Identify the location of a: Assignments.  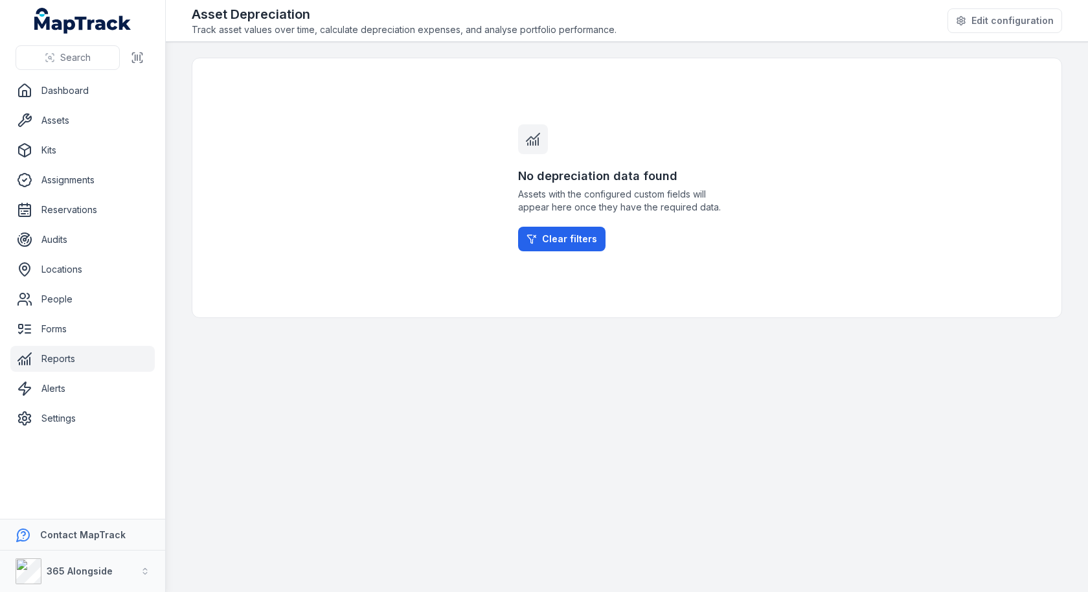
(82, 180).